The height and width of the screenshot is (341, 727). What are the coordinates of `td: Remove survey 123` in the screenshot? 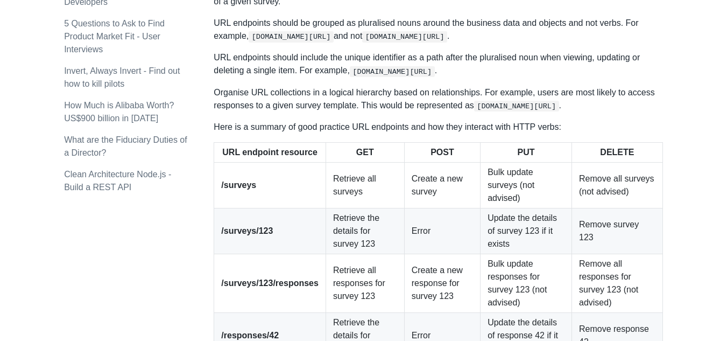 It's located at (617, 231).